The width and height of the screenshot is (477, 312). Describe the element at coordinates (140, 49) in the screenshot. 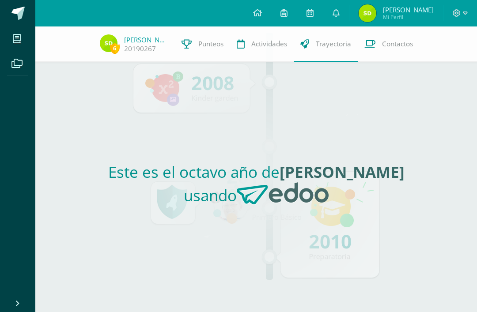

I see `a: 20190267` at that location.